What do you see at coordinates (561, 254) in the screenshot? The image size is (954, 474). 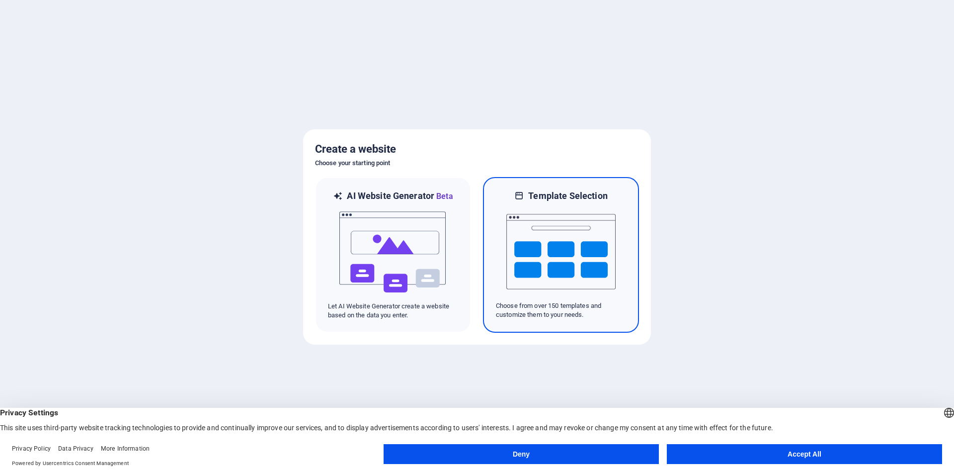 I see `div: Template SelectionChoose from over 150 templates and customize them to your needs.` at bounding box center [561, 254].